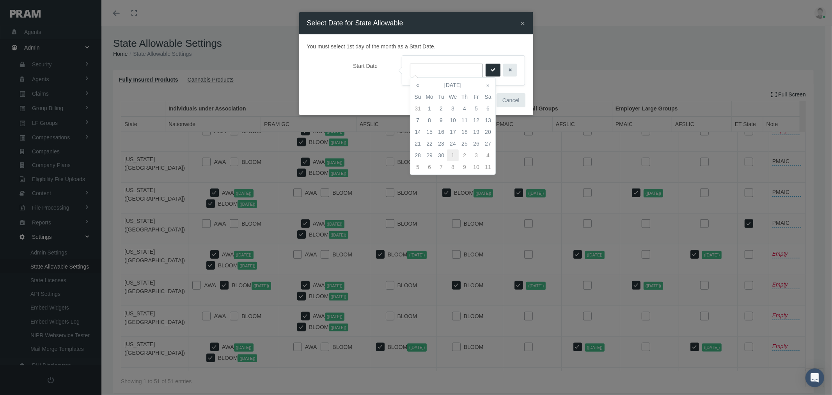 This screenshot has height=395, width=832. What do you see at coordinates (441, 144) in the screenshot?
I see `td: 23` at bounding box center [441, 144].